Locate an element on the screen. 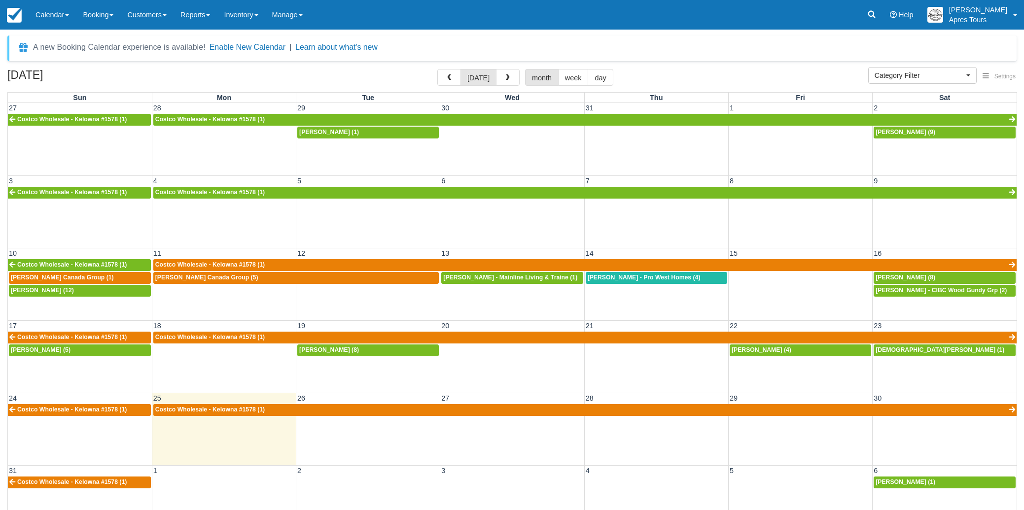 The image size is (1024, 510). img: A1 is located at coordinates (935, 15).